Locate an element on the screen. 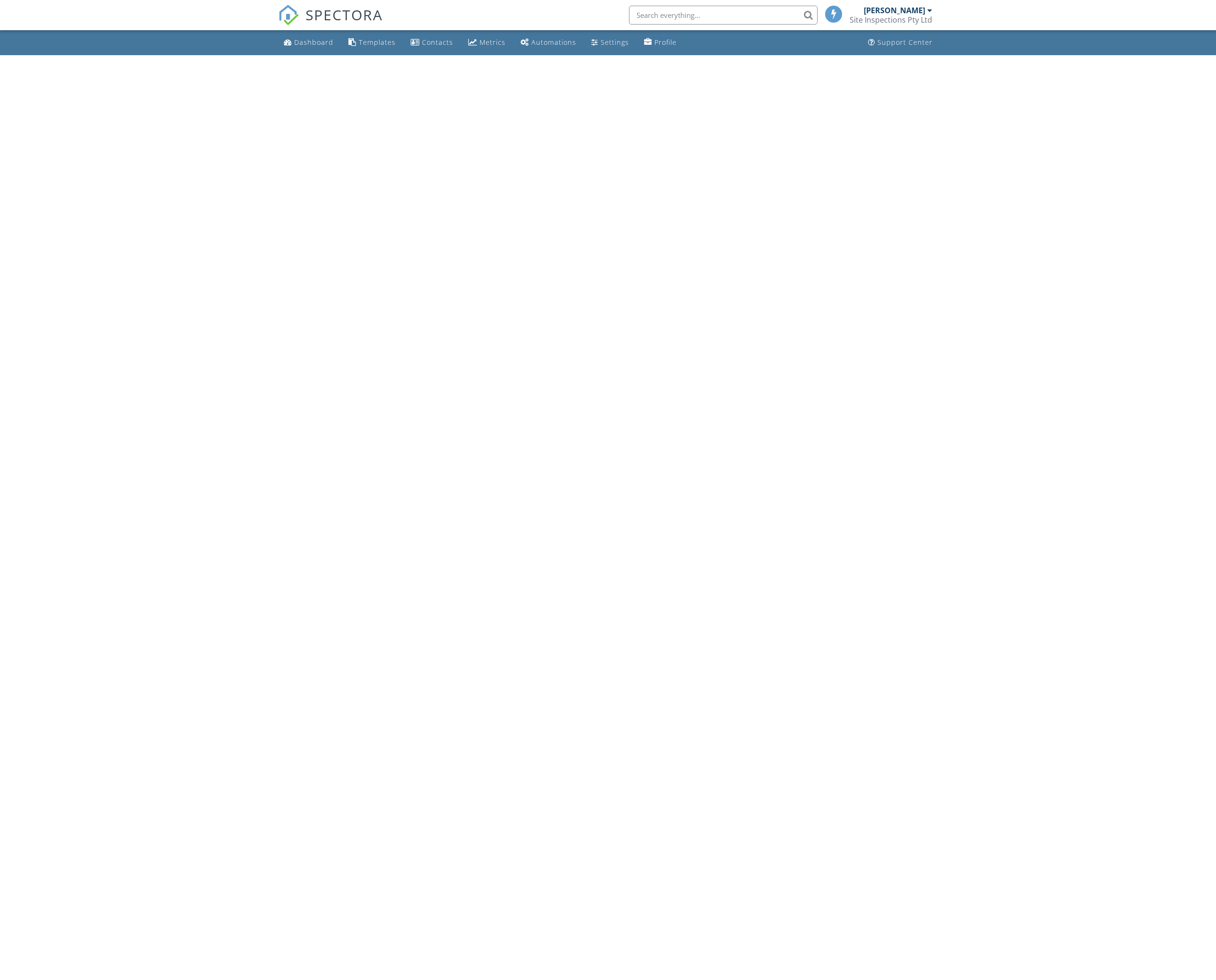 The height and width of the screenshot is (980, 1216). div: Contacts is located at coordinates (438, 42).